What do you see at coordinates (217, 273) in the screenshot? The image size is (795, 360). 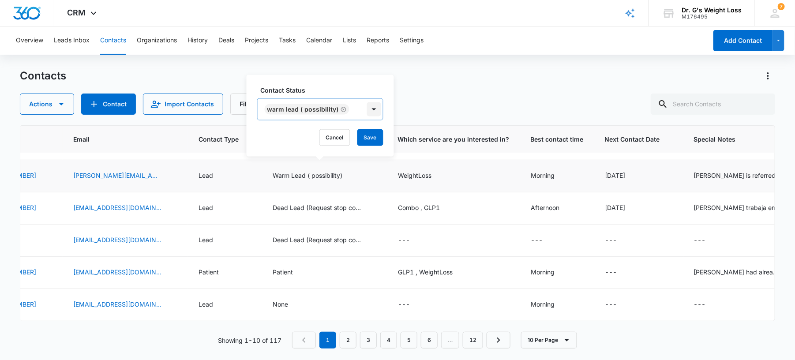 I see `div: Contact Type - Patient - Select to Edit Field` at bounding box center [217, 273].